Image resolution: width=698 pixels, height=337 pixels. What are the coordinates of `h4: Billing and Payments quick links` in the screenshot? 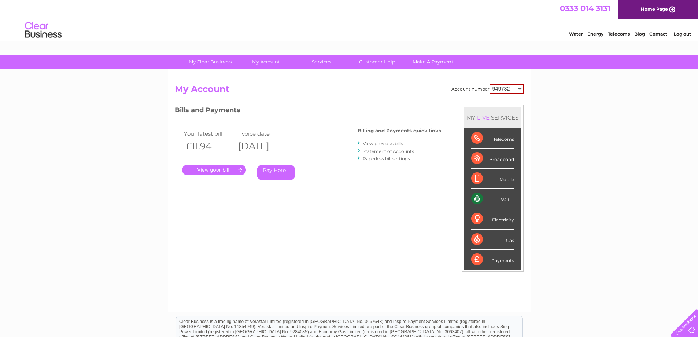 It's located at (400, 131).